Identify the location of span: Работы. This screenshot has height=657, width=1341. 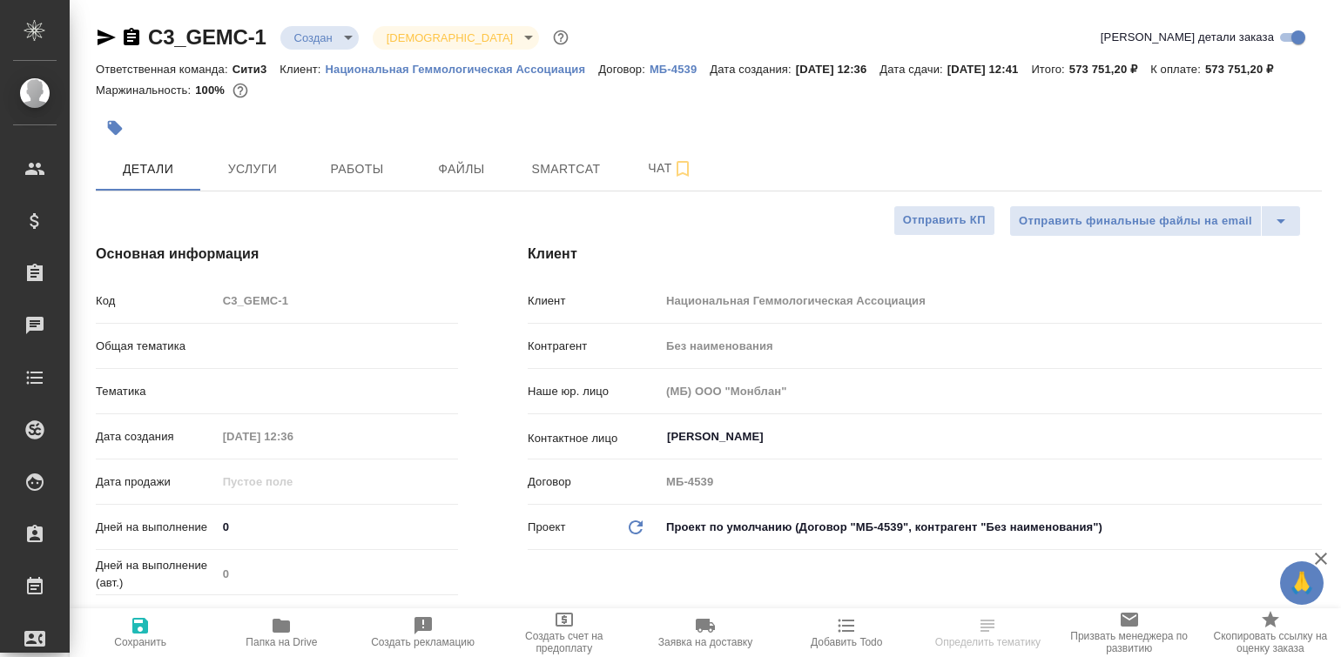
(357, 169).